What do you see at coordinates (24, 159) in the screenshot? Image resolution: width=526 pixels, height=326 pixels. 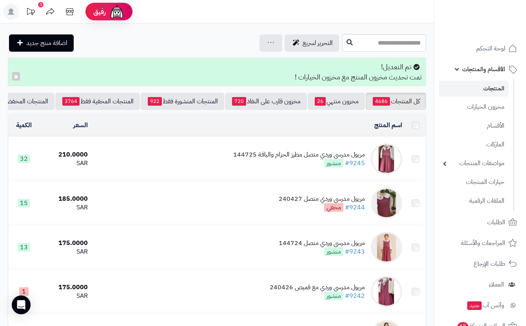 I see `span: 32` at bounding box center [24, 159].